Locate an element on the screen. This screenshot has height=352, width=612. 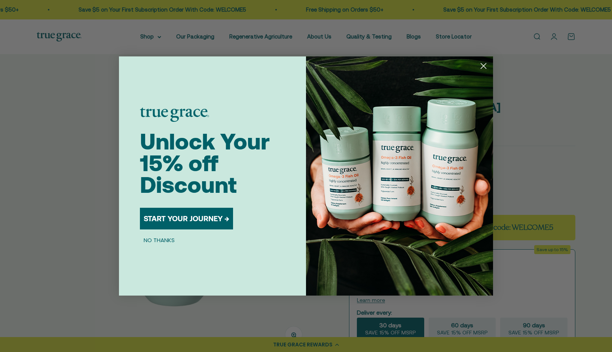
img: 098727d5-50f8-4f9b-9554-844bb8da1403.jpeg is located at coordinates (399, 176).